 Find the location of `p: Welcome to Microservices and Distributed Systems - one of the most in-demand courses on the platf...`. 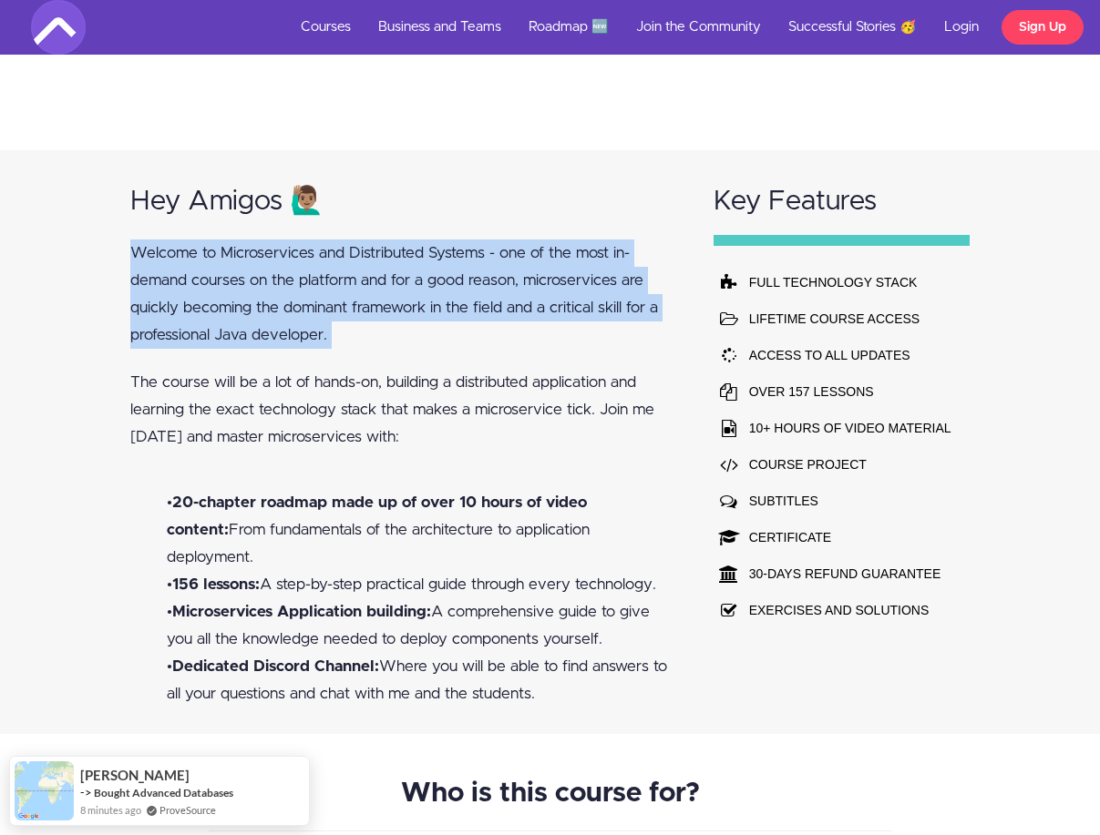

p: Welcome to Microservices and Distributed Systems - one of the most in-demand courses on the platf... is located at coordinates (404, 294).